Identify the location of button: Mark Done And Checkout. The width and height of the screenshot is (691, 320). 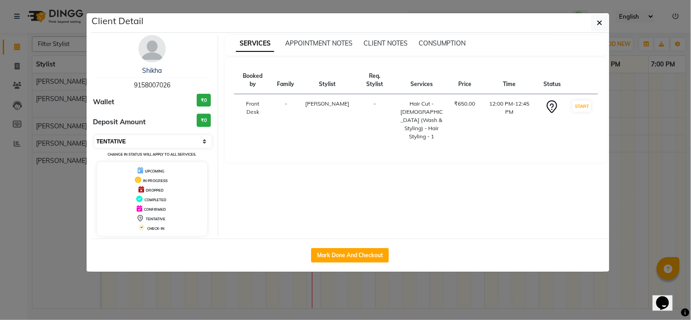
(350, 256).